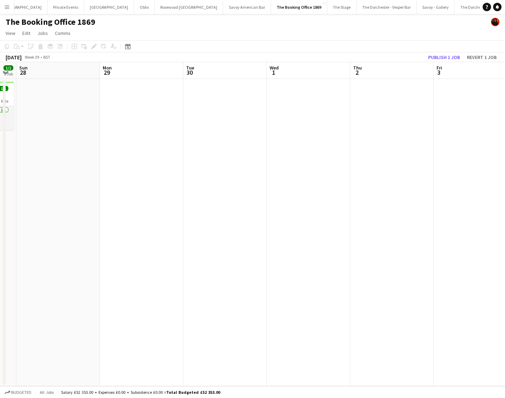 This screenshot has height=398, width=505. What do you see at coordinates (387, 7) in the screenshot?
I see `button: The Dorchester - Vesper Bar` at bounding box center [387, 7].